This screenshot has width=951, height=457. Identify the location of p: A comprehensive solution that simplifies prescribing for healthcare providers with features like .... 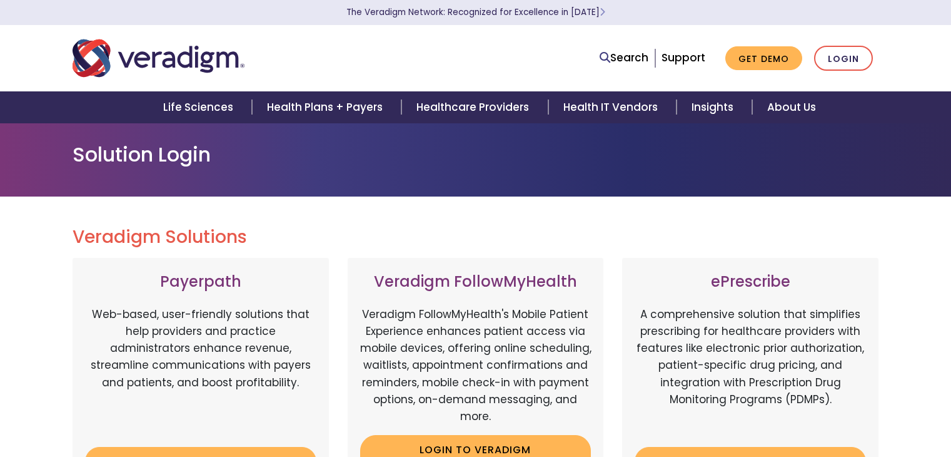
(751, 372).